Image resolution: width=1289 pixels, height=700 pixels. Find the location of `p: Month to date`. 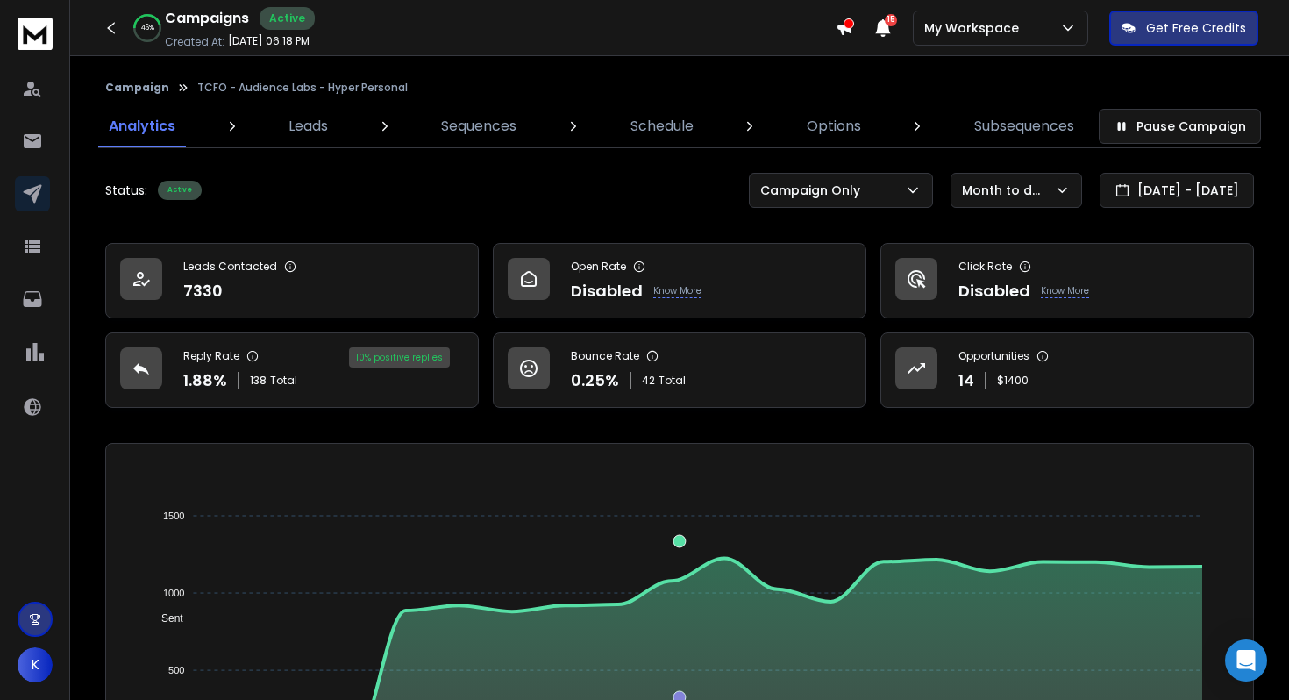

p: Month to date is located at coordinates (1007, 190).